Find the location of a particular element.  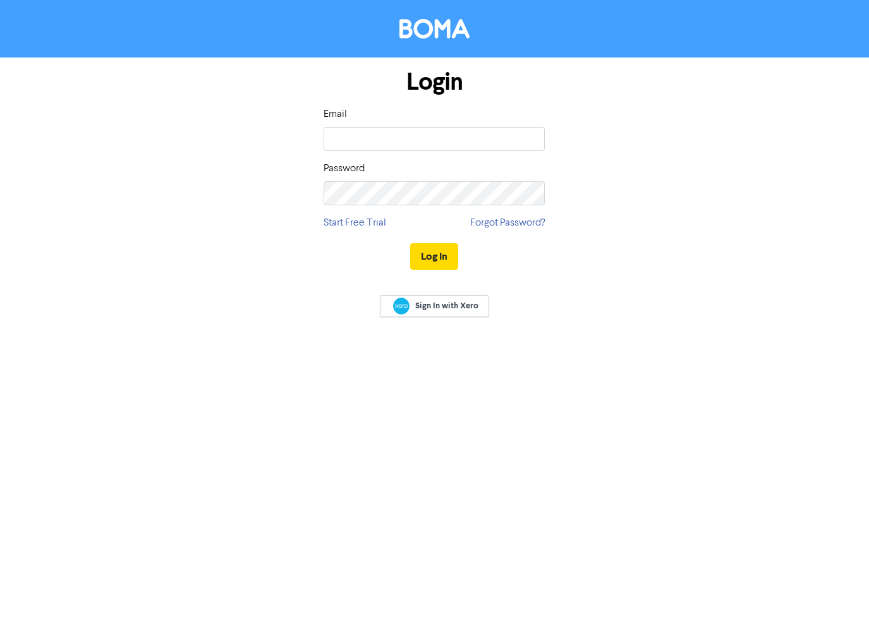

img: Xero logo is located at coordinates (401, 306).